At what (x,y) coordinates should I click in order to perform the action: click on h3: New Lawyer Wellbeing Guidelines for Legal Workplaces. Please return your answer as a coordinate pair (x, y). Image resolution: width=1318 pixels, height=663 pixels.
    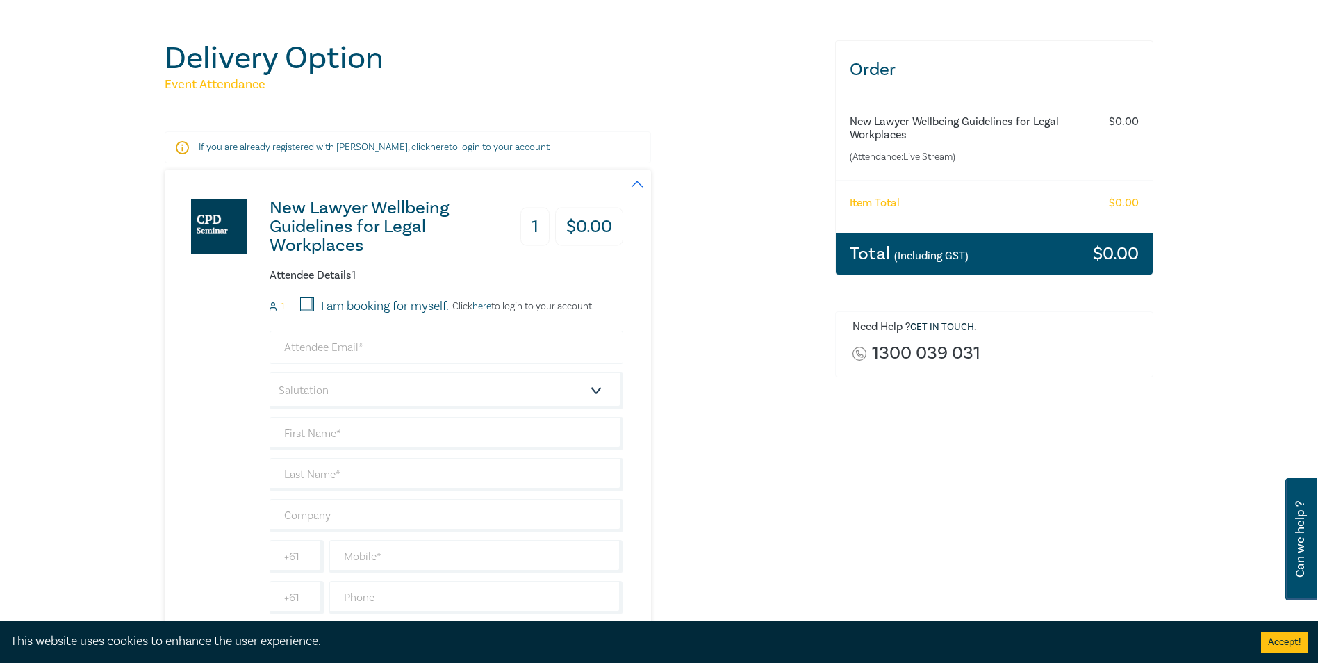
    Looking at the image, I should click on (383, 226).